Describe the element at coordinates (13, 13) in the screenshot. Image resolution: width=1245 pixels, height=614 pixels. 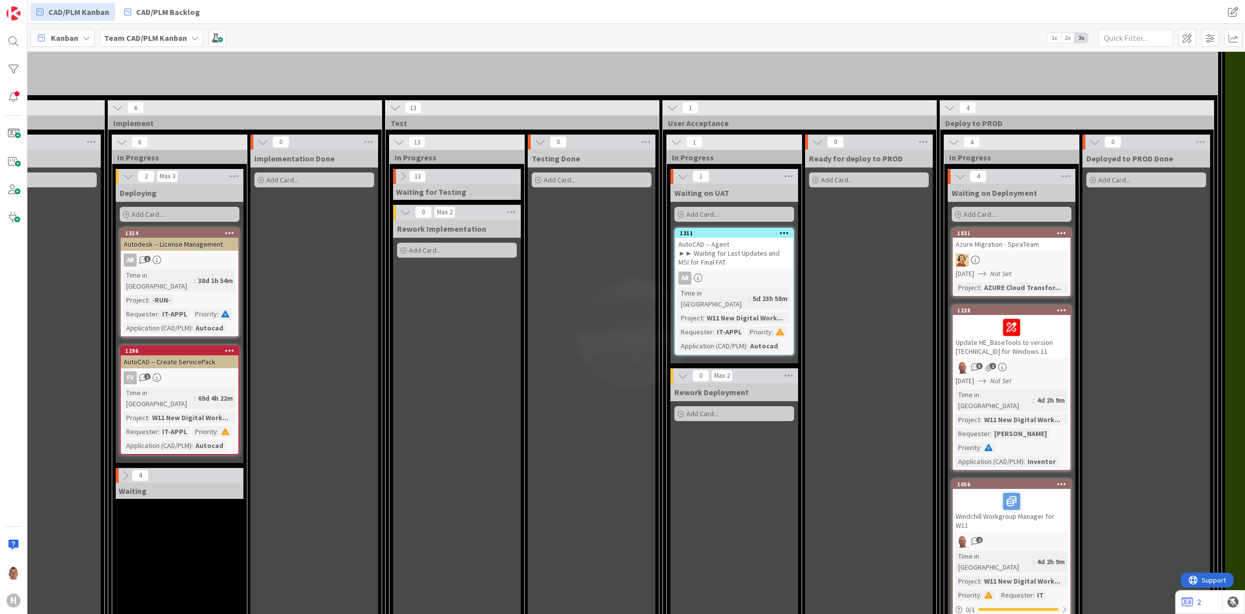
I see `img: Visit kanbanzone.com` at that location.